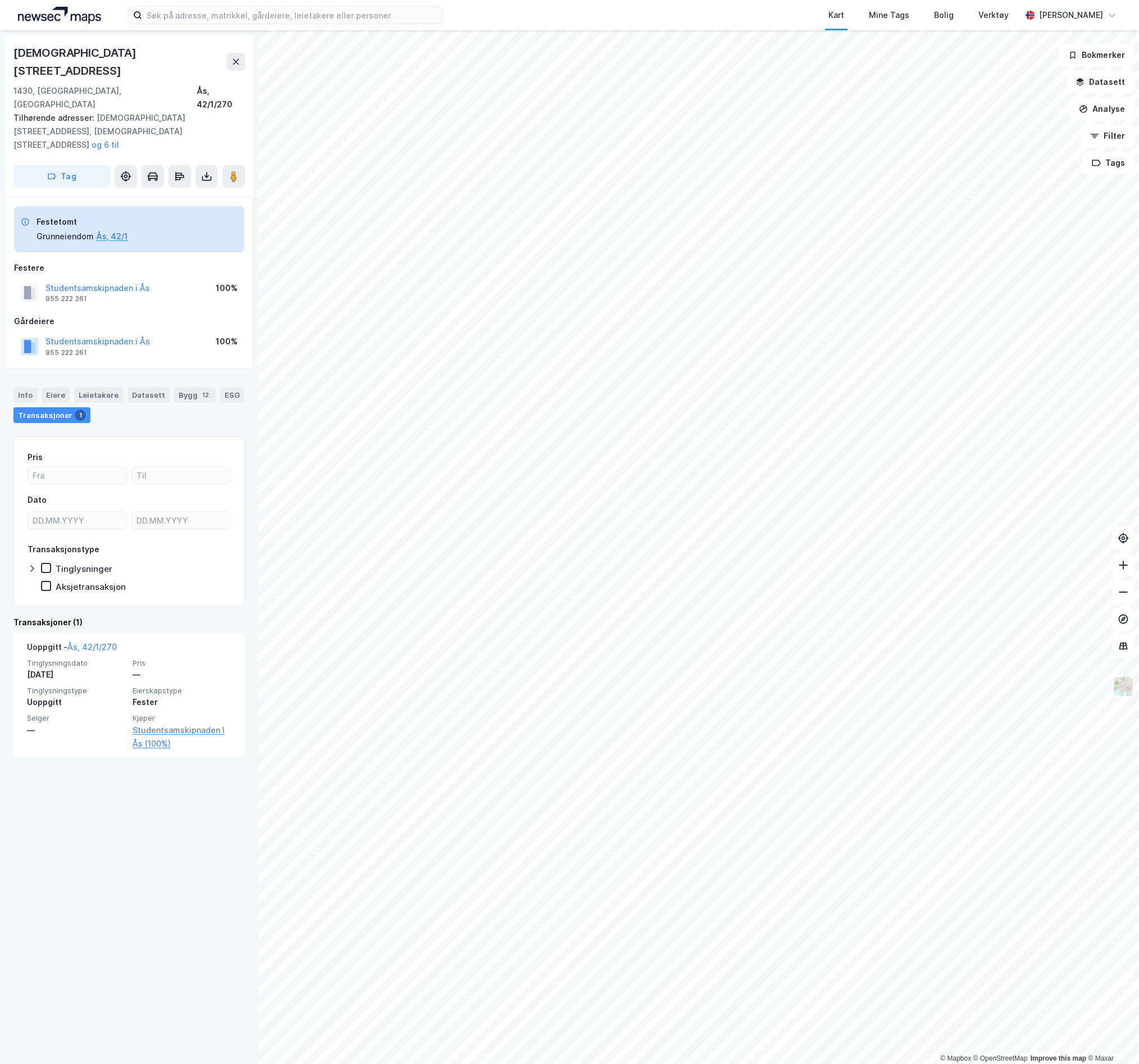 The width and height of the screenshot is (1139, 1064). What do you see at coordinates (56, 395) in the screenshot?
I see `div: Eiere` at bounding box center [56, 395].